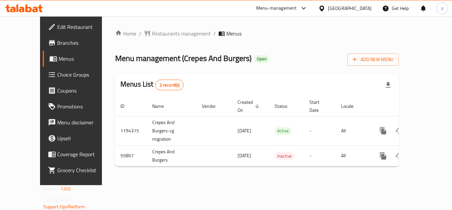  Describe the element at coordinates (79, 170) in the screenshot. I see `a: Grocery Checklist` at that location.